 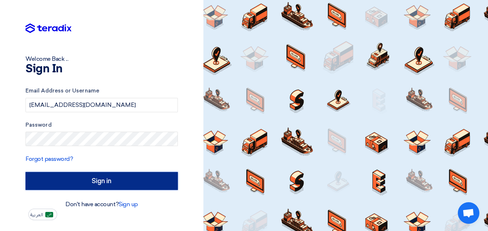 What do you see at coordinates (128, 204) in the screenshot?
I see `a: Sign up` at bounding box center [128, 204].